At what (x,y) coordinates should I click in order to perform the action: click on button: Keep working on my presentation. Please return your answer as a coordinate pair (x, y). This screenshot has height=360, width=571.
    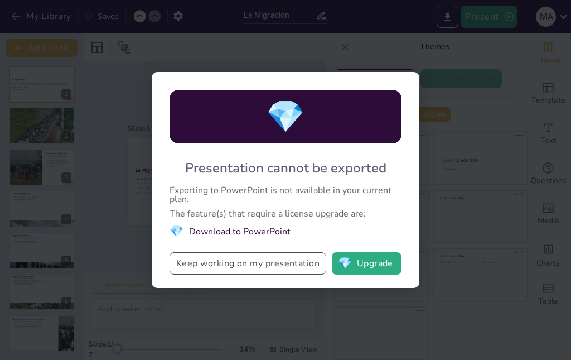
    Looking at the image, I should click on (248, 263).